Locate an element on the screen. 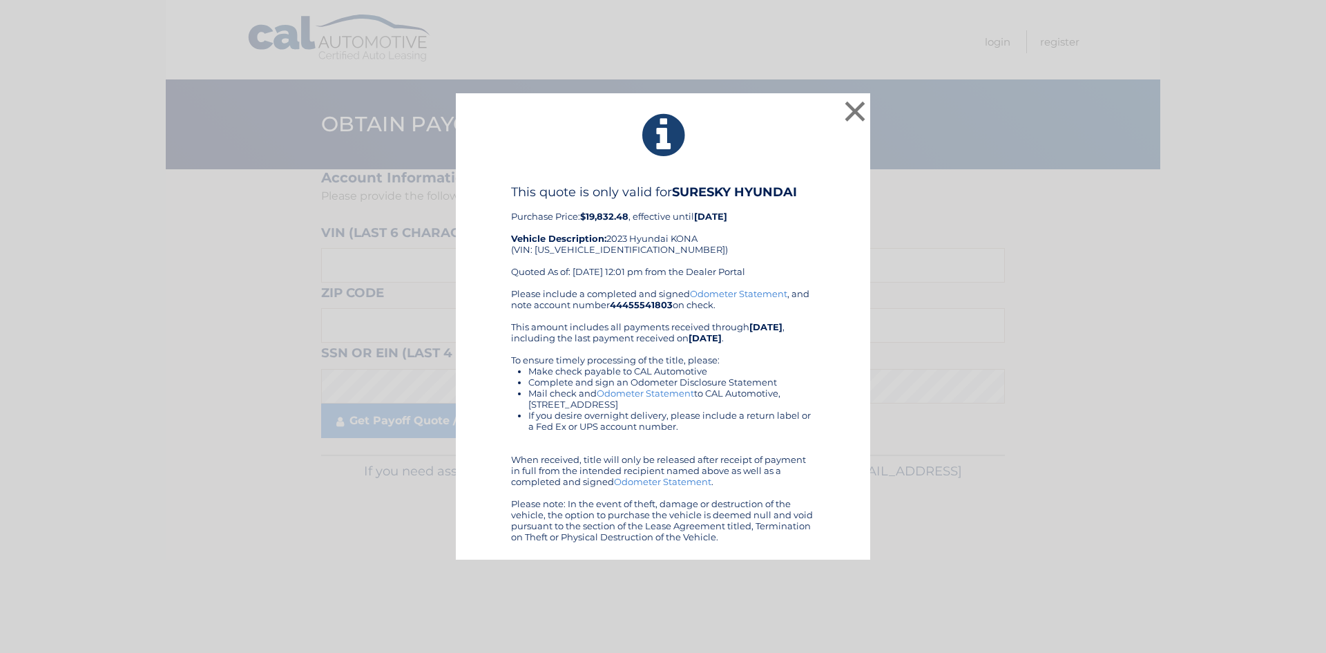 The height and width of the screenshot is (653, 1326). li: Make check payable to CAL Automotive is located at coordinates (671, 371).